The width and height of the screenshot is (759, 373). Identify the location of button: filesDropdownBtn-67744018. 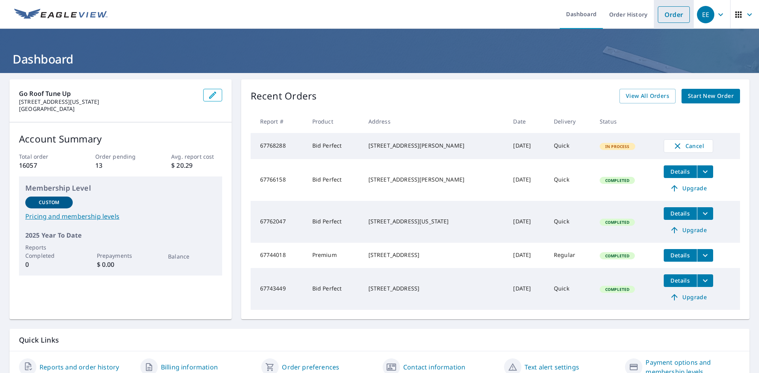
(705, 256).